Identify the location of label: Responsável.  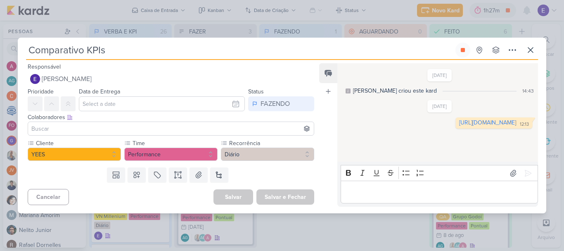
(44, 66).